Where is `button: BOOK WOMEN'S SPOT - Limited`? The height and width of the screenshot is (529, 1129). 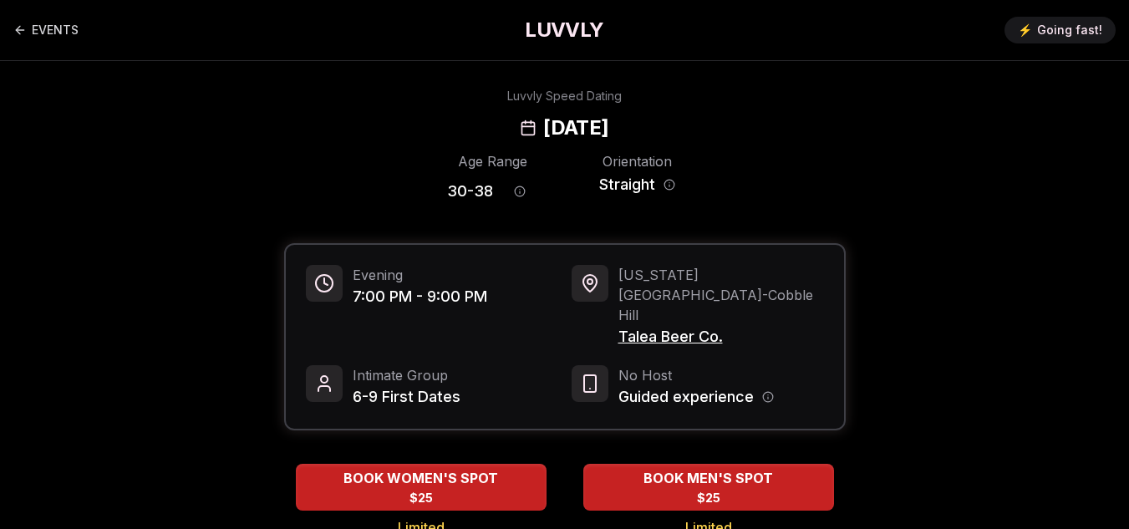 button: BOOK WOMEN'S SPOT - Limited is located at coordinates (421, 487).